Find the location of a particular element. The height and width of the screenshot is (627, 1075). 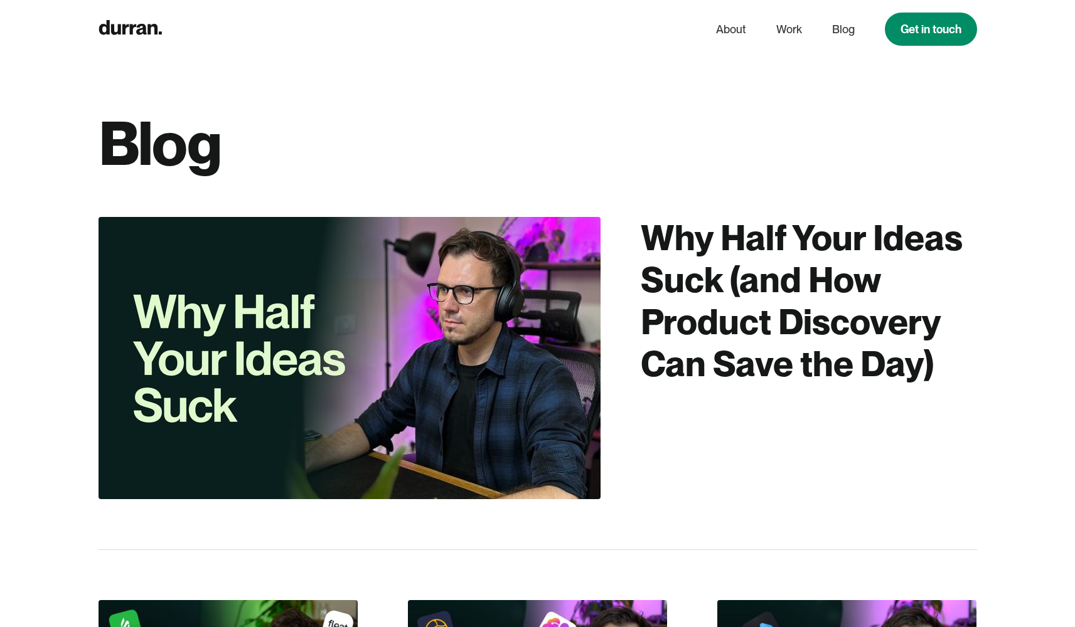

div: Why Half Your Ideas Suck (and How Product Discovery Can Save the Day) is located at coordinates (809, 301).